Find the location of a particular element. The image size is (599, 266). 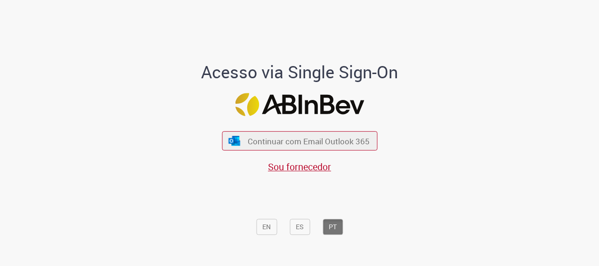

img: ícone Azure/Microsoft 360 is located at coordinates (235, 140).